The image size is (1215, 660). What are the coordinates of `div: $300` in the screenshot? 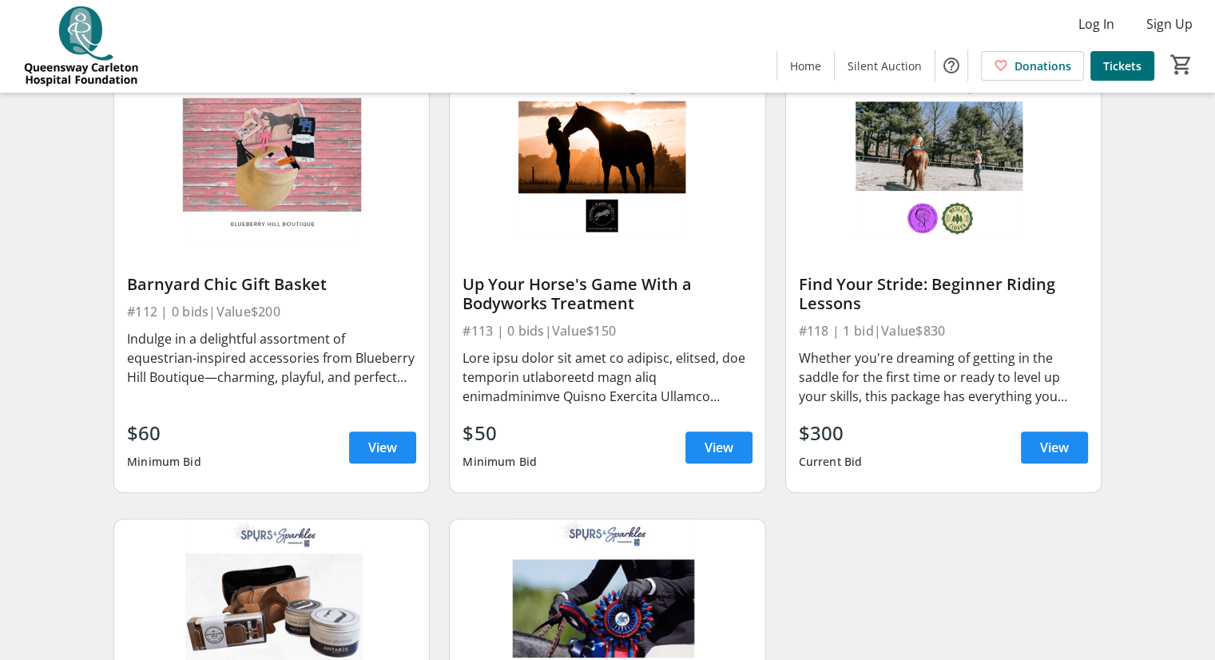 It's located at (831, 433).